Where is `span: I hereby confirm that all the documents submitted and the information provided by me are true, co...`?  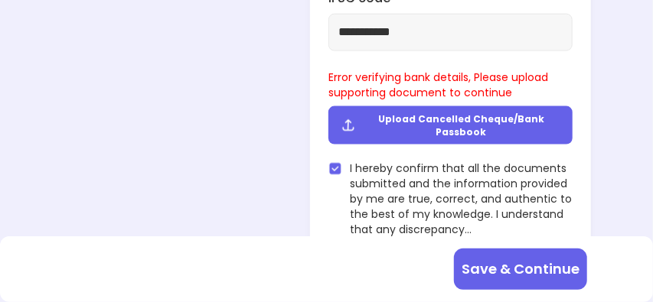 span: I hereby confirm that all the documents submitted and the information provided by me are true, co... is located at coordinates (461, 199).